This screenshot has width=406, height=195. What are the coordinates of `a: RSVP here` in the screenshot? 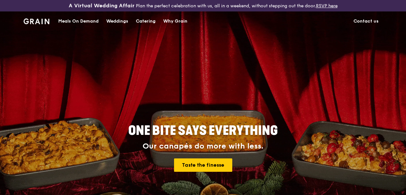 It's located at (327, 6).